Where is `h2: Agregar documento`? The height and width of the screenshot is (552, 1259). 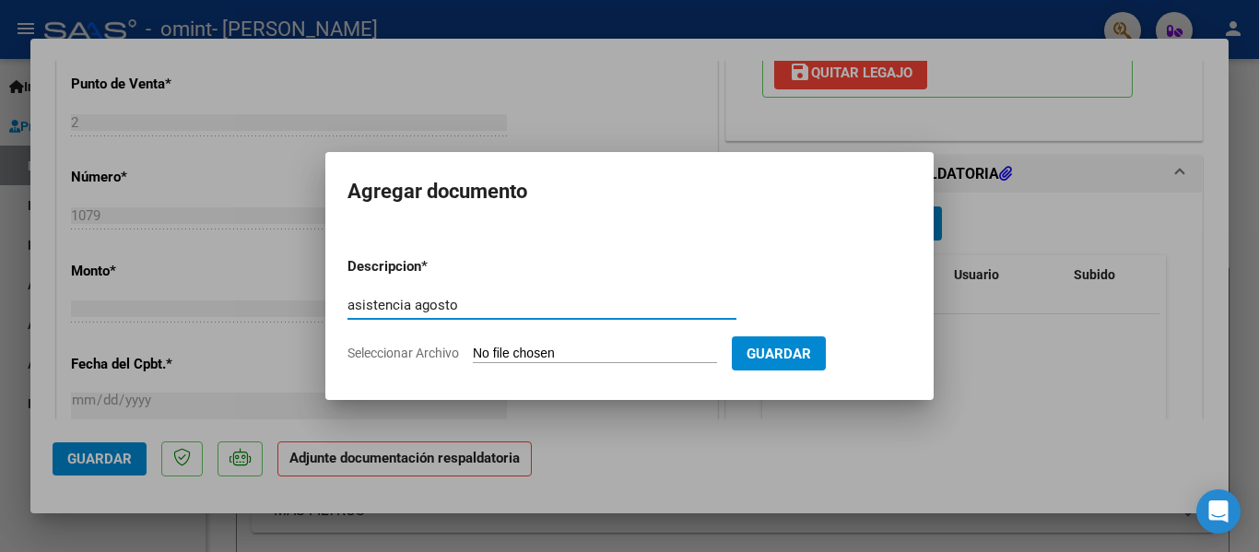 h2: Agregar documento is located at coordinates (629, 192).